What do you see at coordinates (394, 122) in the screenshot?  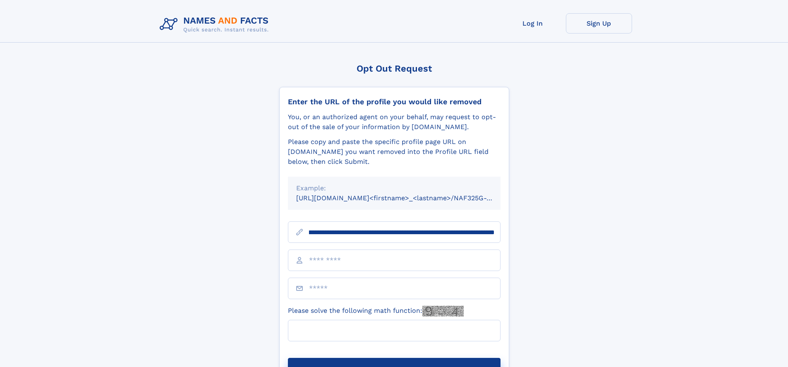 I see `div: You, or an authorized agent on your behalf, may request to opt-out of the sale of your informatio...` at bounding box center [394, 122].